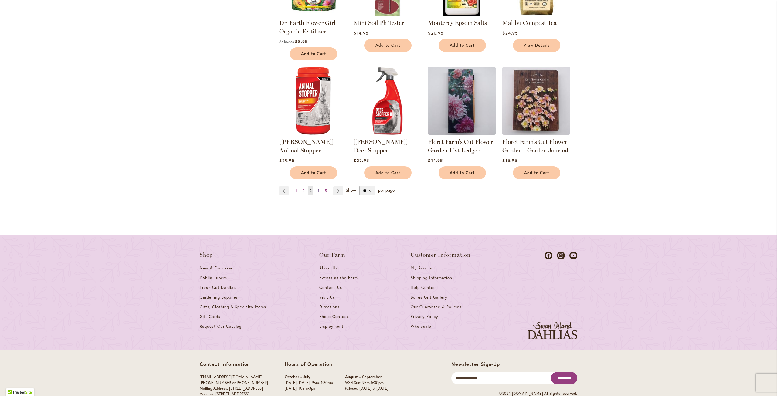  I want to click on p: Contact Information, so click(234, 364).